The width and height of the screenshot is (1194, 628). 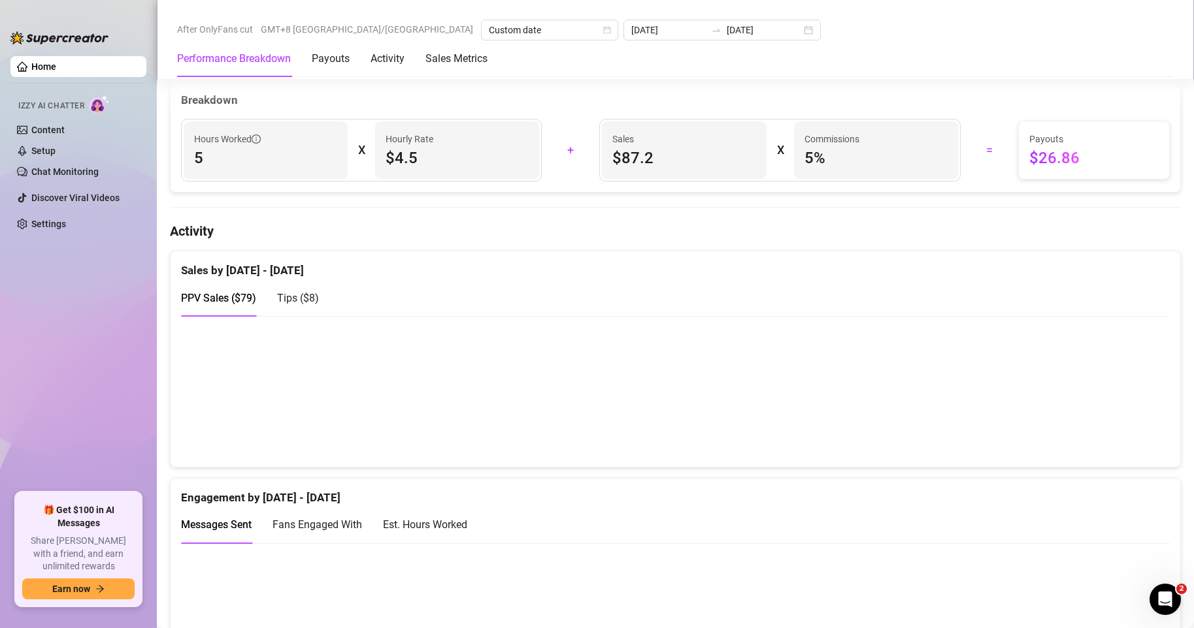 I want to click on span: $26.86, so click(x=1094, y=158).